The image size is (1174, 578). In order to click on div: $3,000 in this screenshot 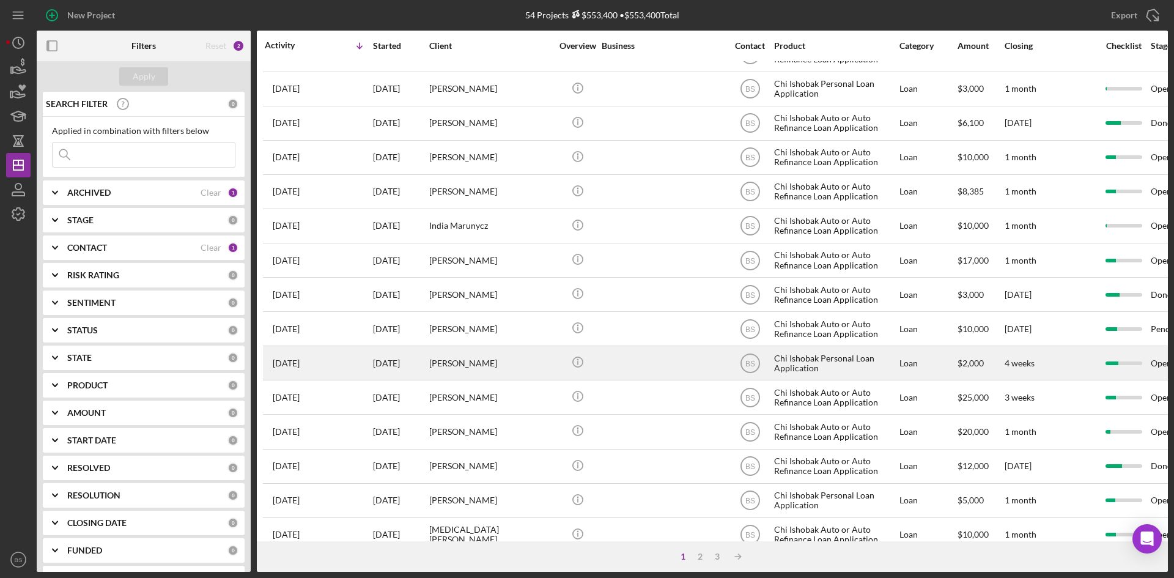, I will do `click(980, 294)`.